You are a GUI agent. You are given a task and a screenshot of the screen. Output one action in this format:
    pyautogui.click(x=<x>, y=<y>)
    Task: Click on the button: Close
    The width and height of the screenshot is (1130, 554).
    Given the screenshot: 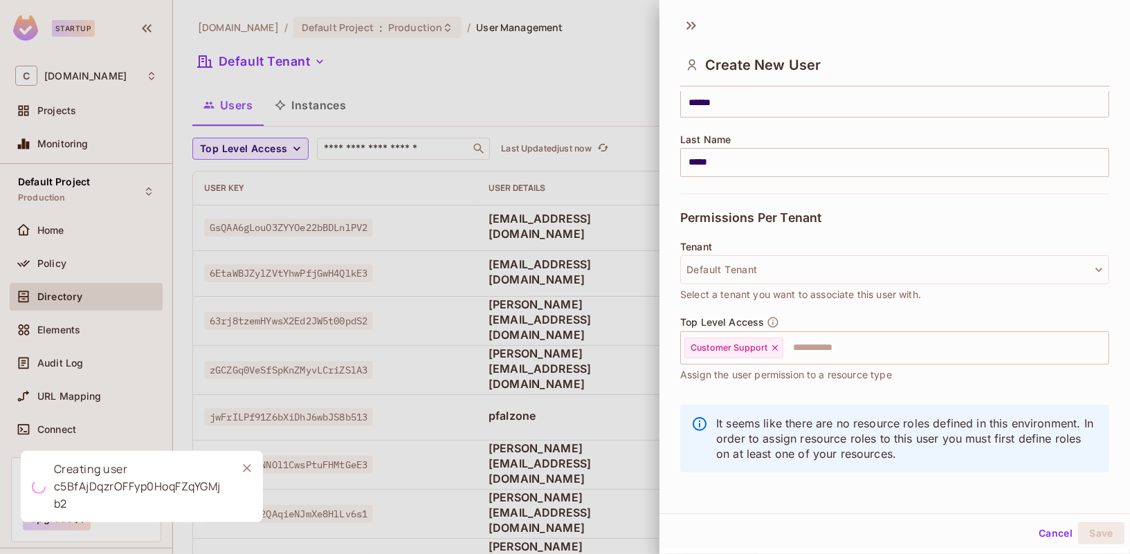 What is the action you would take?
    pyautogui.click(x=247, y=468)
    